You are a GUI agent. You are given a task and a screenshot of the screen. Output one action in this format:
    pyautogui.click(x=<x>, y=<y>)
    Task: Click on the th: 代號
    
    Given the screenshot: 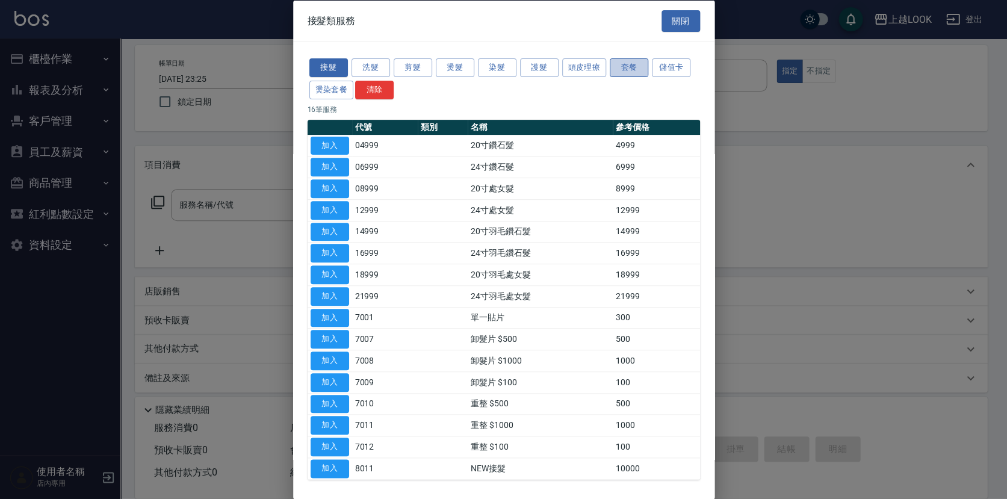 What is the action you would take?
    pyautogui.click(x=385, y=127)
    